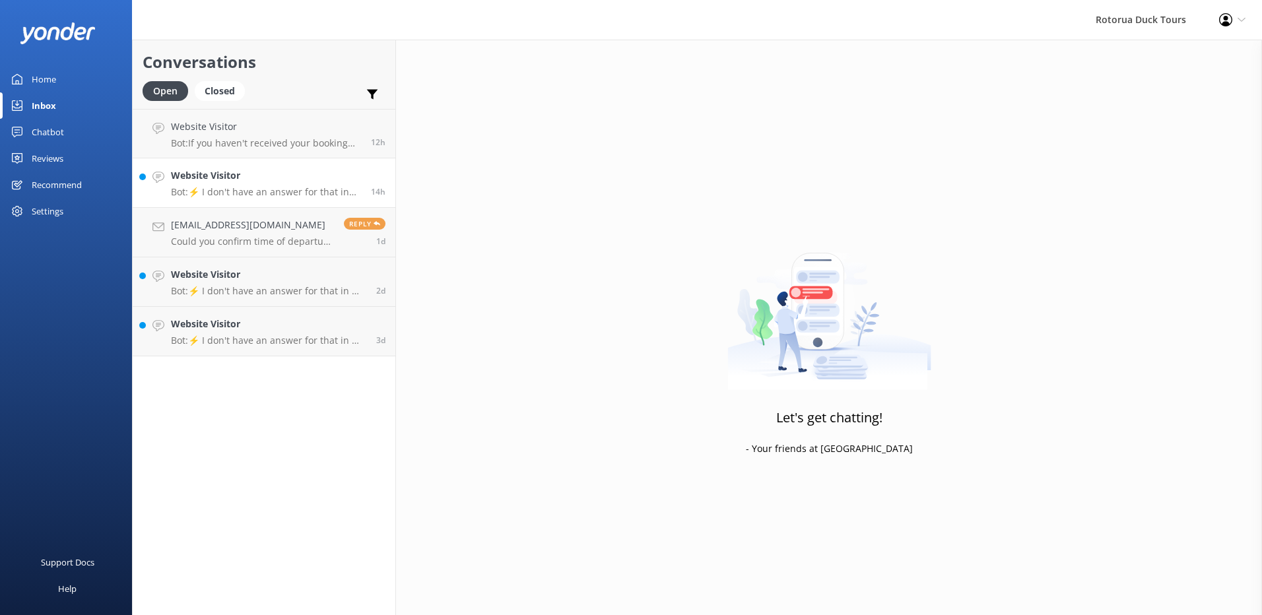 The image size is (1262, 615). Describe the element at coordinates (67, 562) in the screenshot. I see `div: Support Docs` at that location.